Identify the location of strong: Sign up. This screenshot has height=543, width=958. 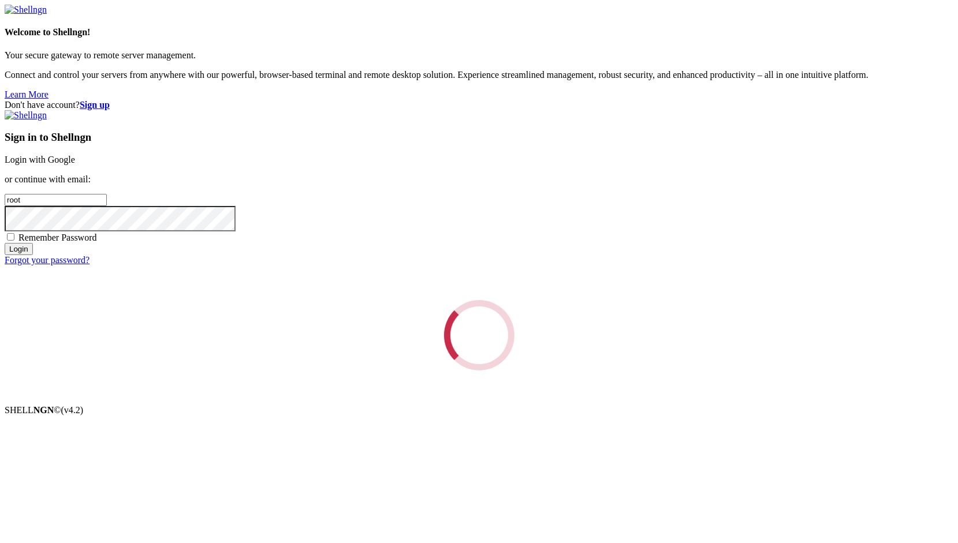
(95, 105).